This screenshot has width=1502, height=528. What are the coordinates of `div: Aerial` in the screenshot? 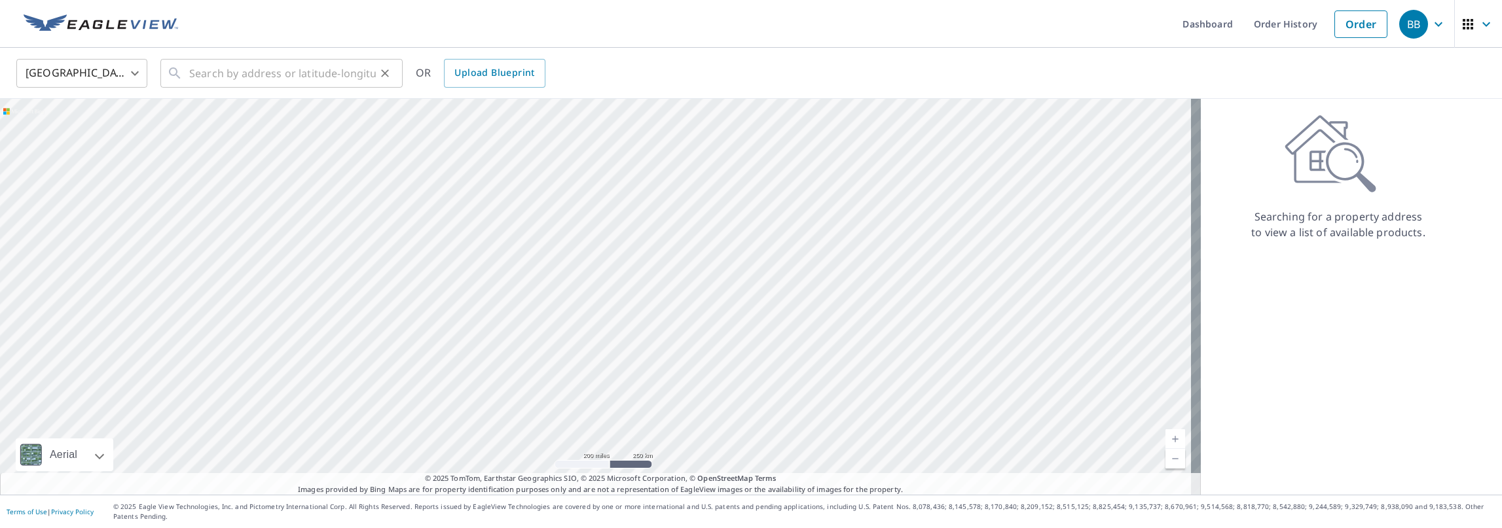 It's located at (64, 455).